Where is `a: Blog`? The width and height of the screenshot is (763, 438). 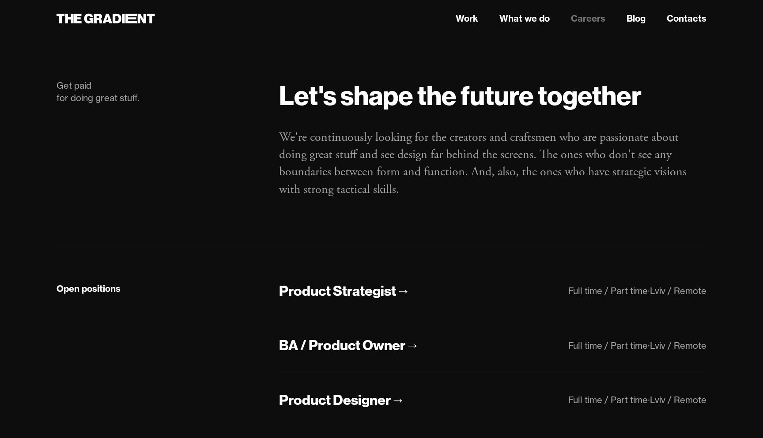 a: Blog is located at coordinates (636, 19).